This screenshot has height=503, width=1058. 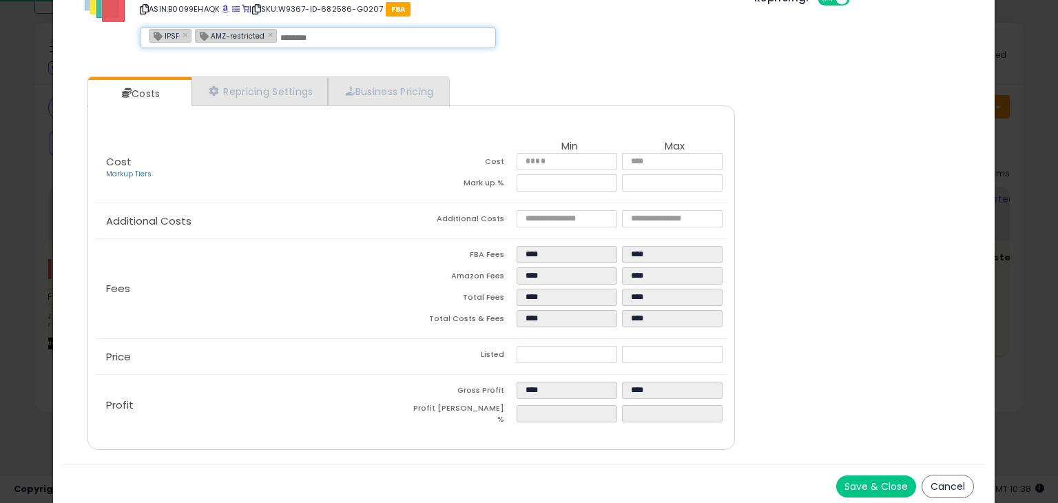 I want to click on span: IPSF, so click(x=164, y=35).